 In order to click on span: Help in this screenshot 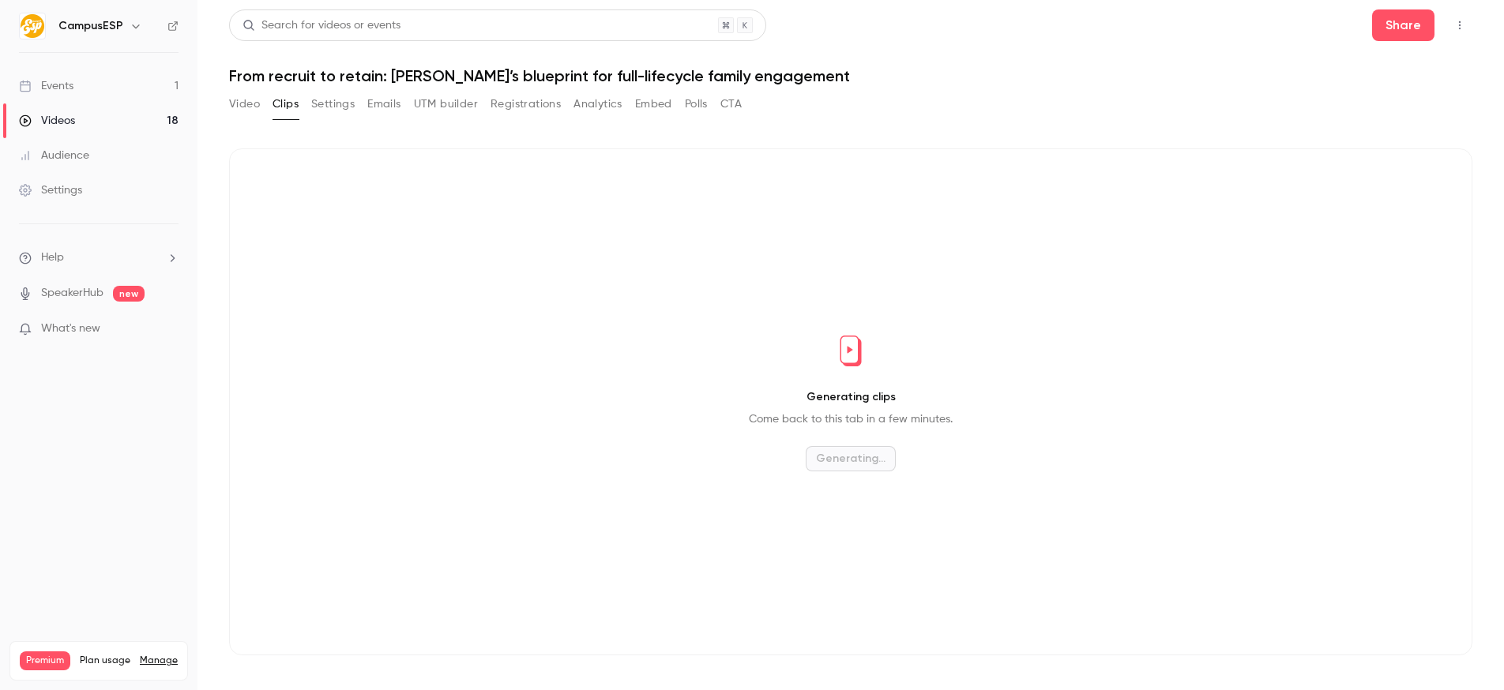, I will do `click(52, 257)`.